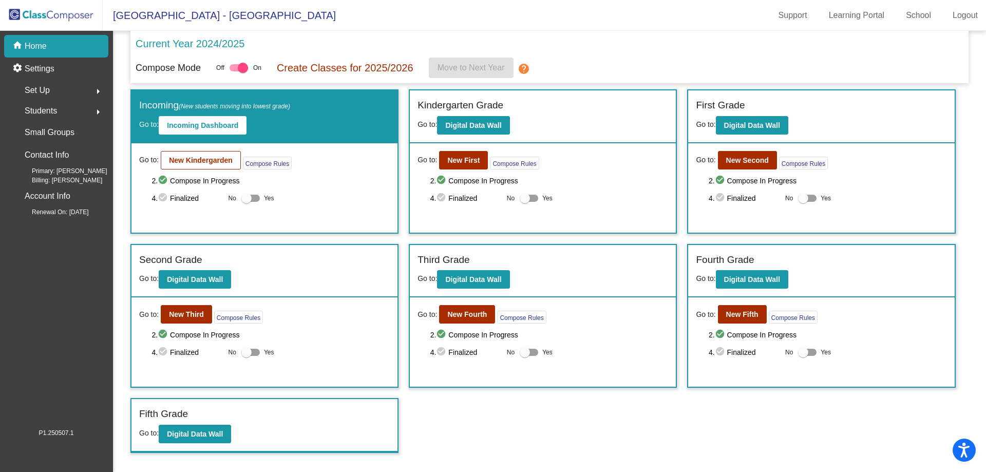 The height and width of the screenshot is (472, 986). Describe the element at coordinates (345, 68) in the screenshot. I see `p: Create Classes for 2025/2026` at that location.